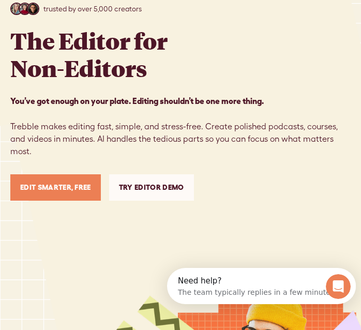  What do you see at coordinates (89, 55) in the screenshot?
I see `h1: The Editor for Non-Editors` at bounding box center [89, 55].